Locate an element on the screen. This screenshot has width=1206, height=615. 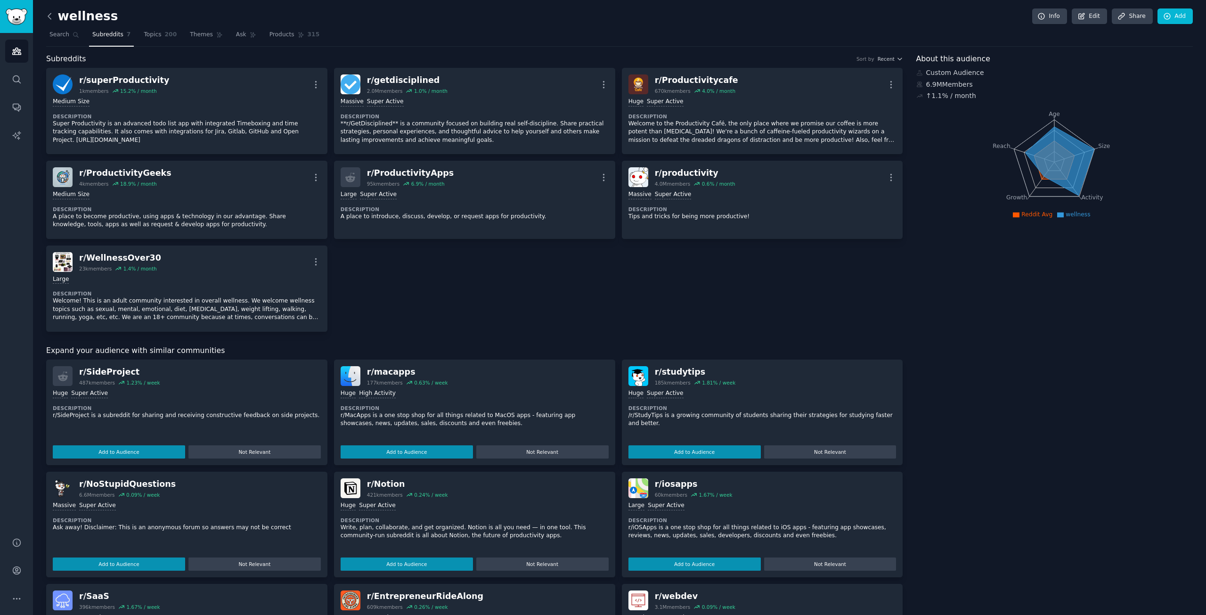
a: Productivitycafer/Productivitycafe670kmembers4.0% / monthHugeSuper ActiveDescriptionWelcome to th... is located at coordinates (762, 111).